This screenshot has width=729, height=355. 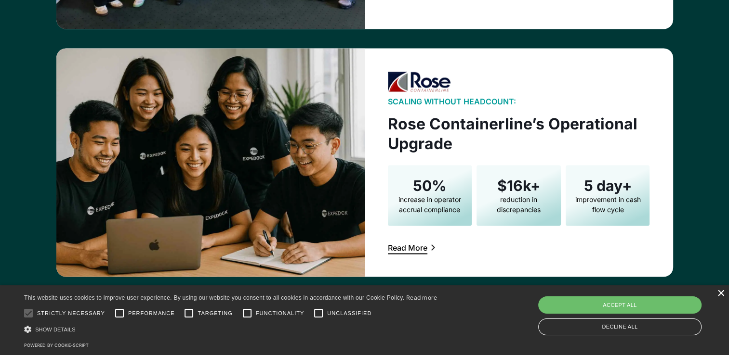 What do you see at coordinates (349, 314) in the screenshot?
I see `span: Unclassified` at bounding box center [349, 314].